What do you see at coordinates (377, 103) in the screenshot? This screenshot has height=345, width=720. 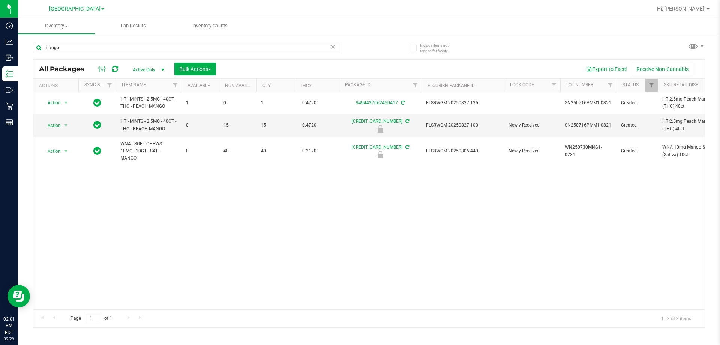 I see `a: 9494437062450417` at bounding box center [377, 103].